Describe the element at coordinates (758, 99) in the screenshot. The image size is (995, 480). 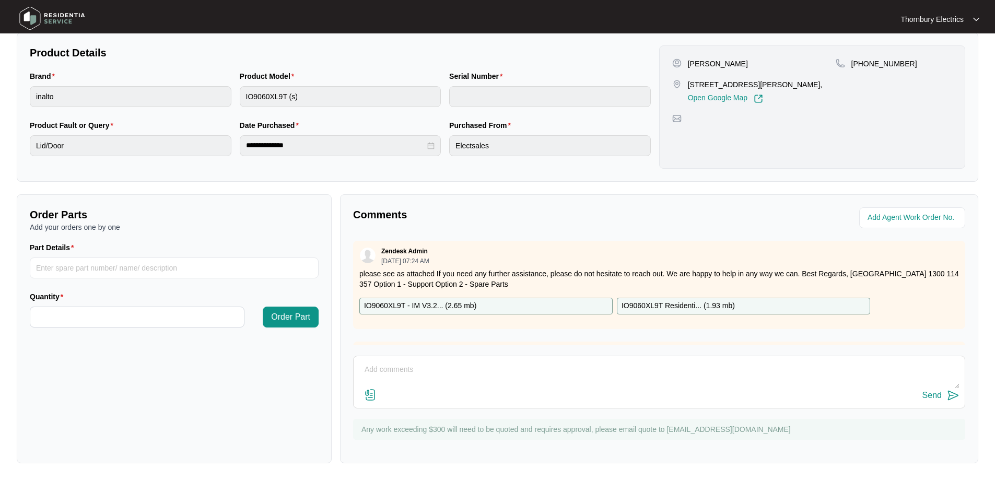
I see `img: Link-External` at that location.